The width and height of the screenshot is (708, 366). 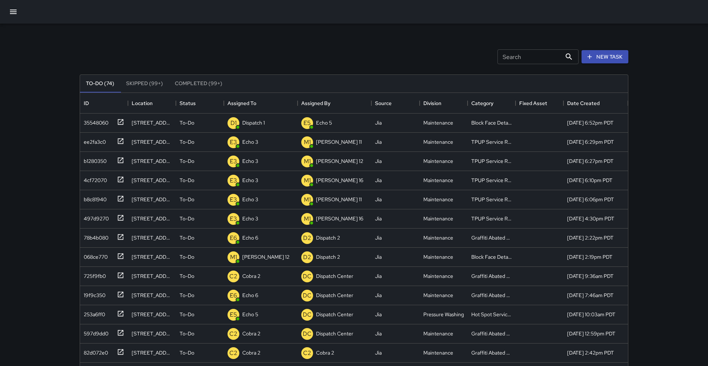 I want to click on button: Skipped (99+), so click(x=144, y=84).